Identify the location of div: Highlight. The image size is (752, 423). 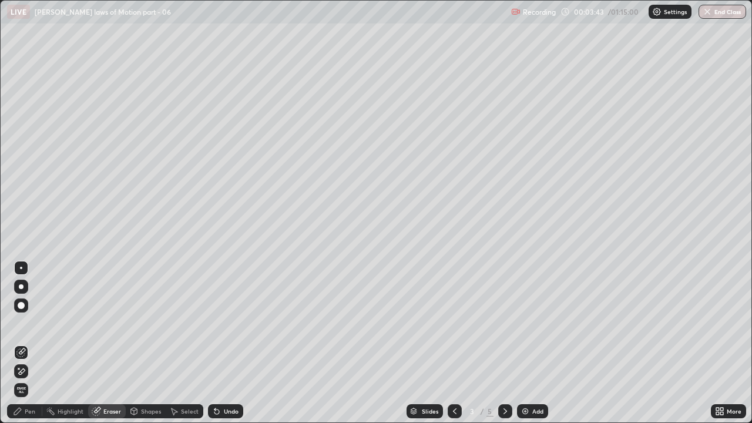
(71, 411).